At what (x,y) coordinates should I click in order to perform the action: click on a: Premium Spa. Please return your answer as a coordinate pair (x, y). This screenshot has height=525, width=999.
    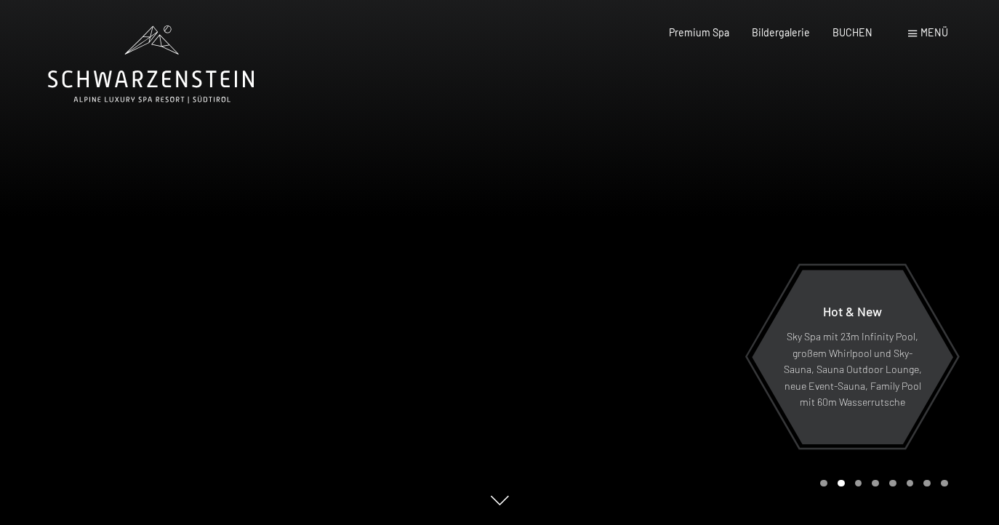
    Looking at the image, I should click on (699, 32).